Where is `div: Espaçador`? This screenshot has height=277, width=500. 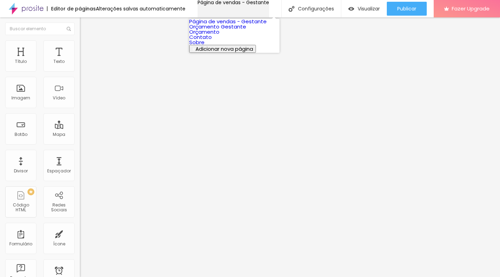 div: Espaçador is located at coordinates (59, 171).